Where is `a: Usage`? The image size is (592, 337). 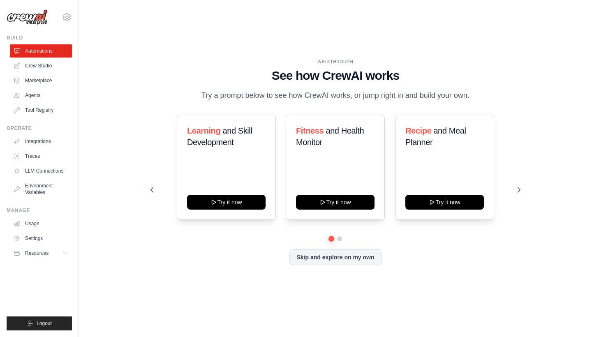
a: Usage is located at coordinates (41, 224).